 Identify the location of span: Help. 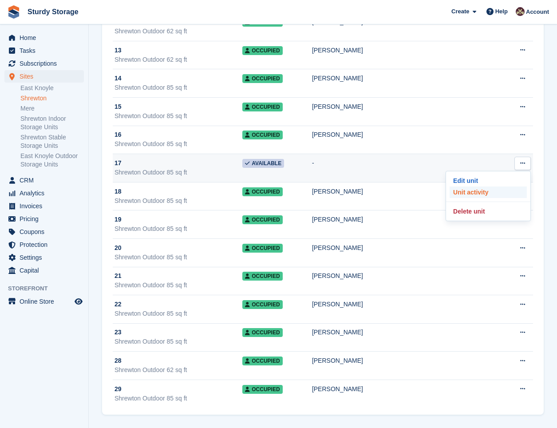
(502, 12).